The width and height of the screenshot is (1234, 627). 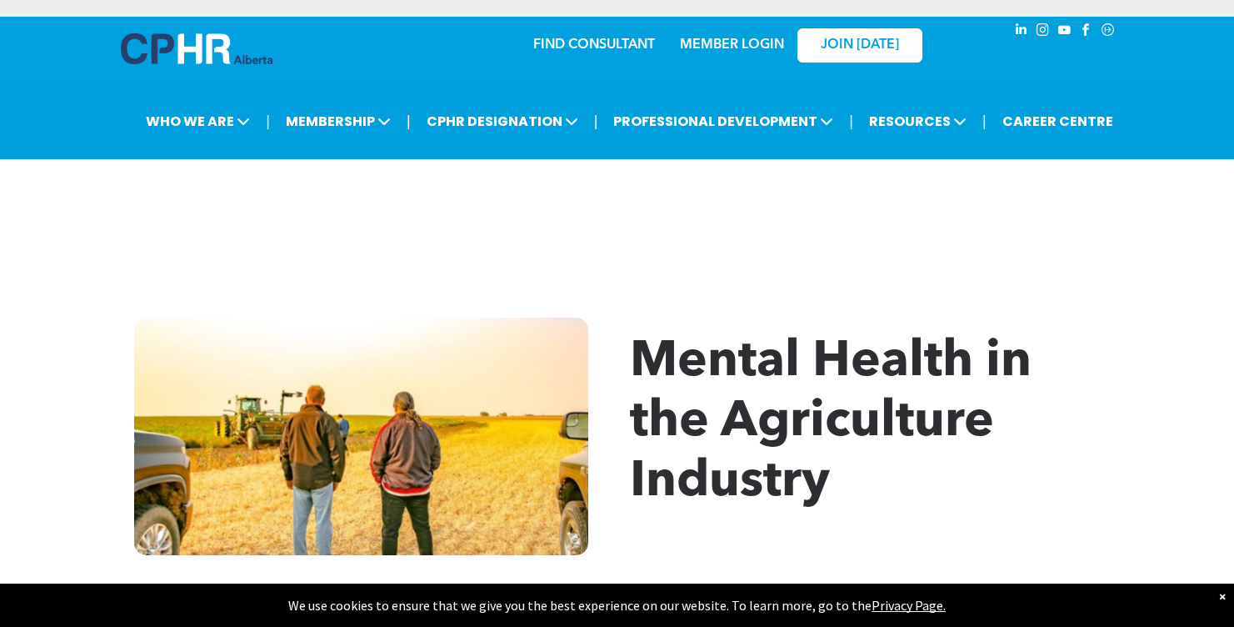 What do you see at coordinates (594, 45) in the screenshot?
I see `a: FIND CONSULTANT` at bounding box center [594, 45].